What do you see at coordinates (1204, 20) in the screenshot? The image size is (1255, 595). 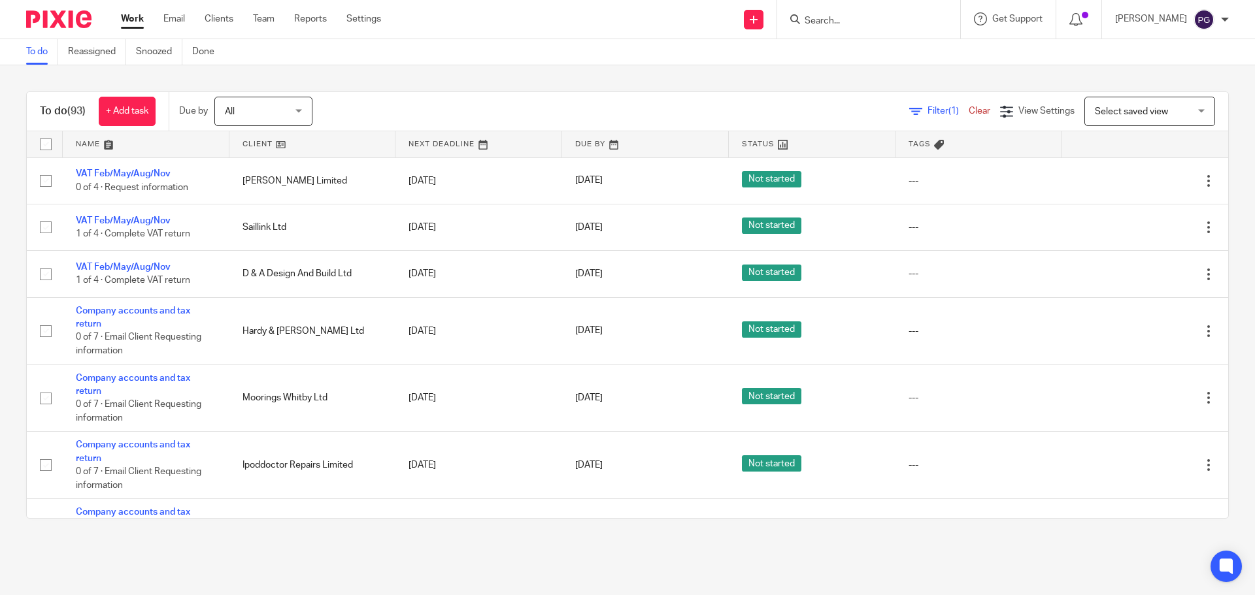 I see `img: svg%3E` at bounding box center [1204, 20].